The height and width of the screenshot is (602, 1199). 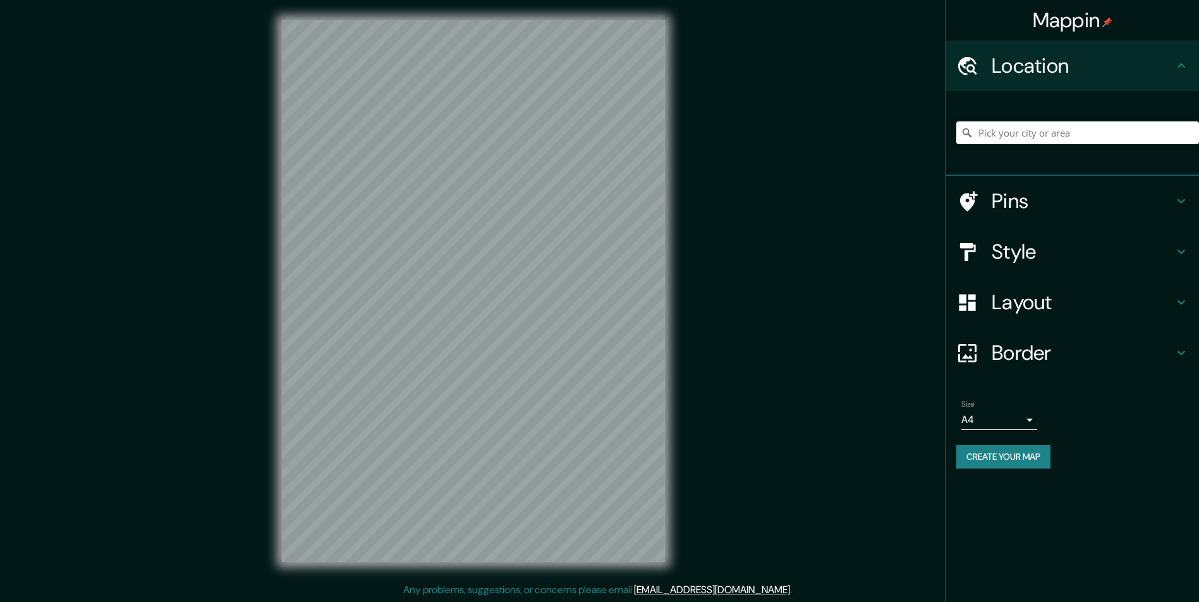 What do you see at coordinates (597, 590) in the screenshot?
I see `p: Any problems, suggestions, or concerns please email .` at bounding box center [597, 590].